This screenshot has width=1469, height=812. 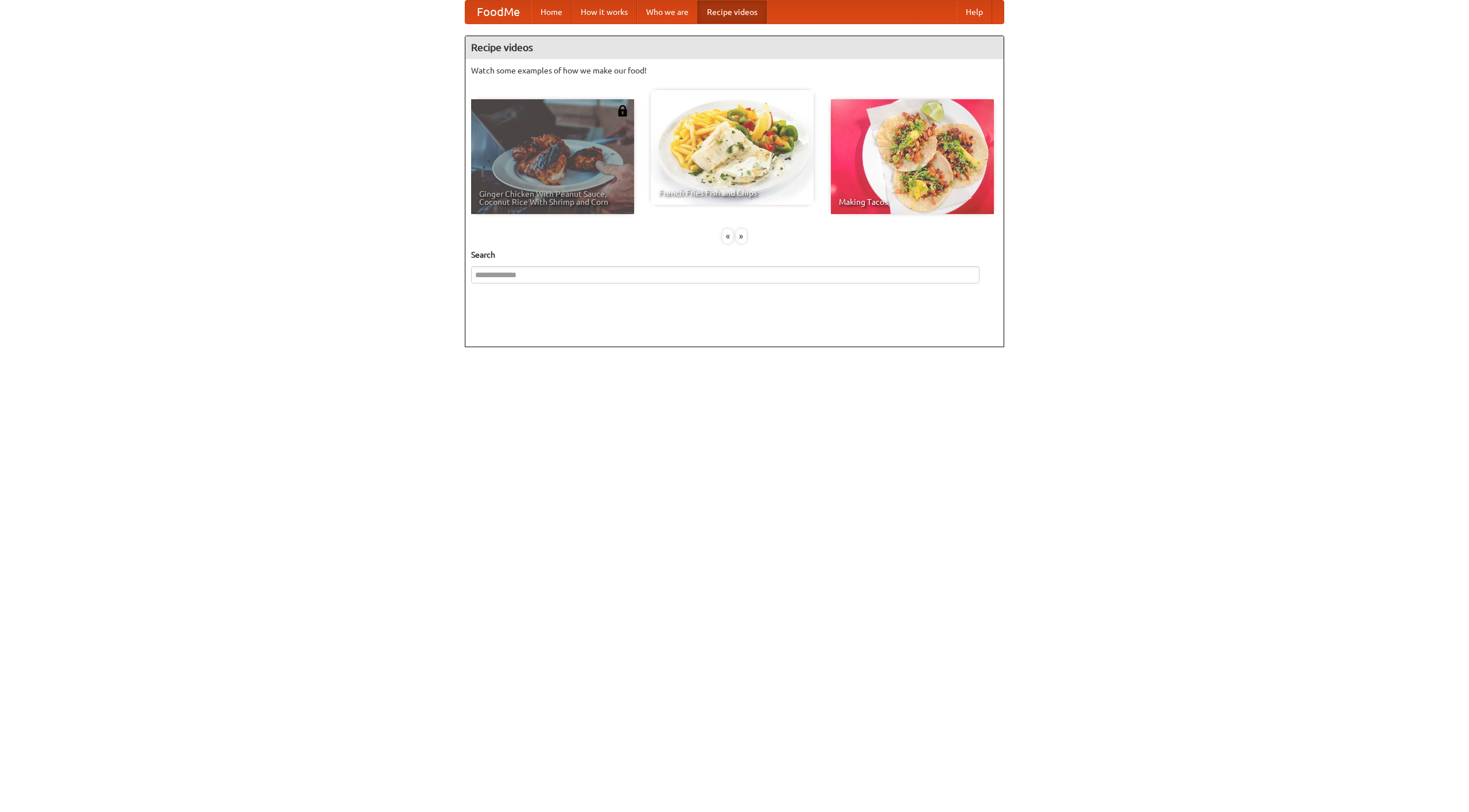 What do you see at coordinates (623, 110) in the screenshot?
I see `img: 483408.png` at bounding box center [623, 110].